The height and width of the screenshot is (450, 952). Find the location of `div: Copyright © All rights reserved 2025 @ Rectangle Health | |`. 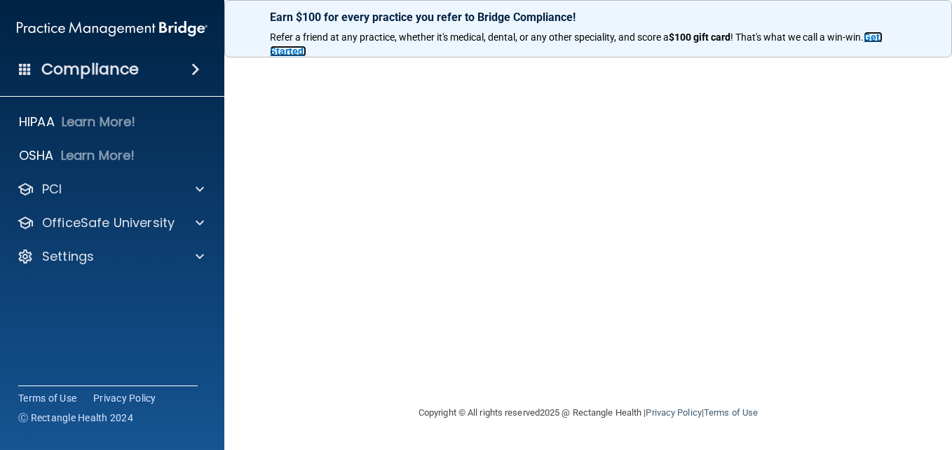

div: Copyright © All rights reserved 2025 @ Rectangle Health | | is located at coordinates (588, 413).